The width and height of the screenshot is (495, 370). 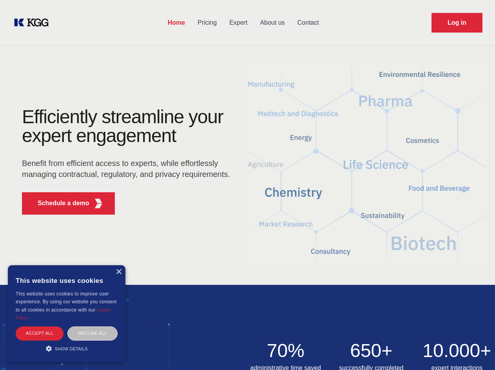 What do you see at coordinates (93, 333) in the screenshot?
I see `div: Decline all` at bounding box center [93, 333].